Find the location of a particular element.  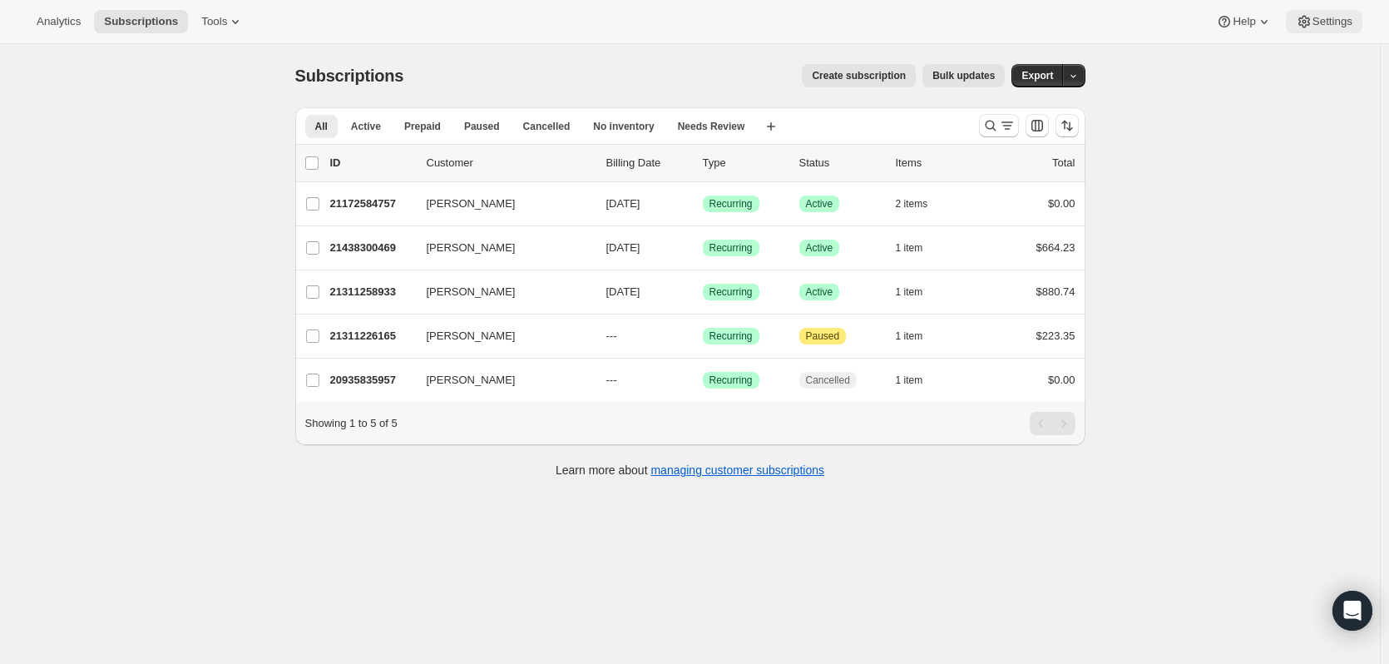

div: IDCustomerBilling DateTypeStatusItemsTotal is located at coordinates (703, 163).